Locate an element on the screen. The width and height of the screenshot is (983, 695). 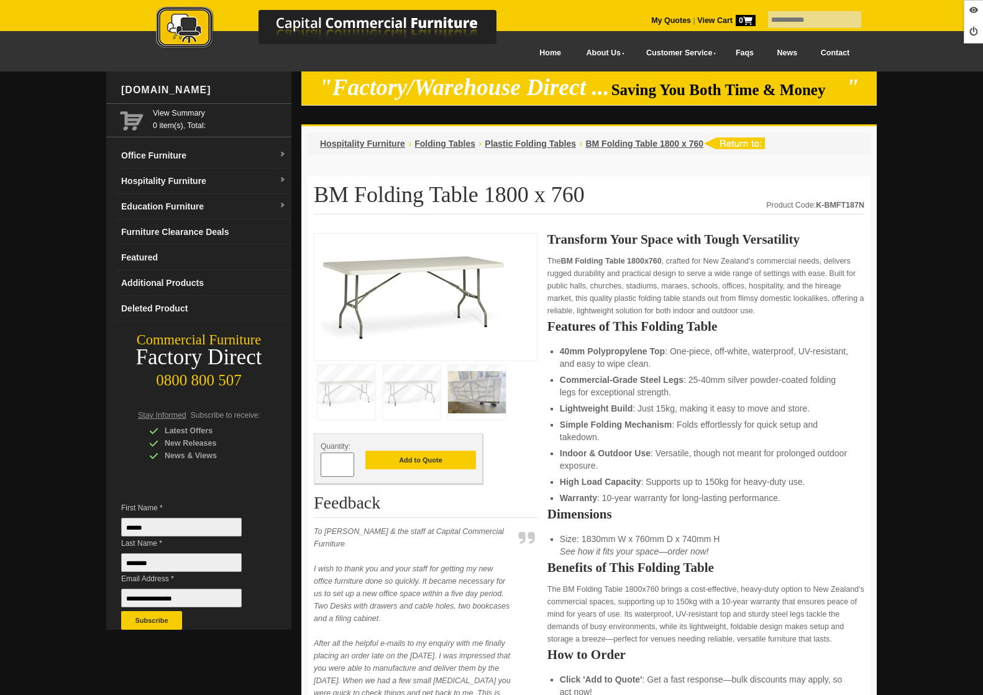
span: Saving You Both Time & Money is located at coordinates (728, 89).